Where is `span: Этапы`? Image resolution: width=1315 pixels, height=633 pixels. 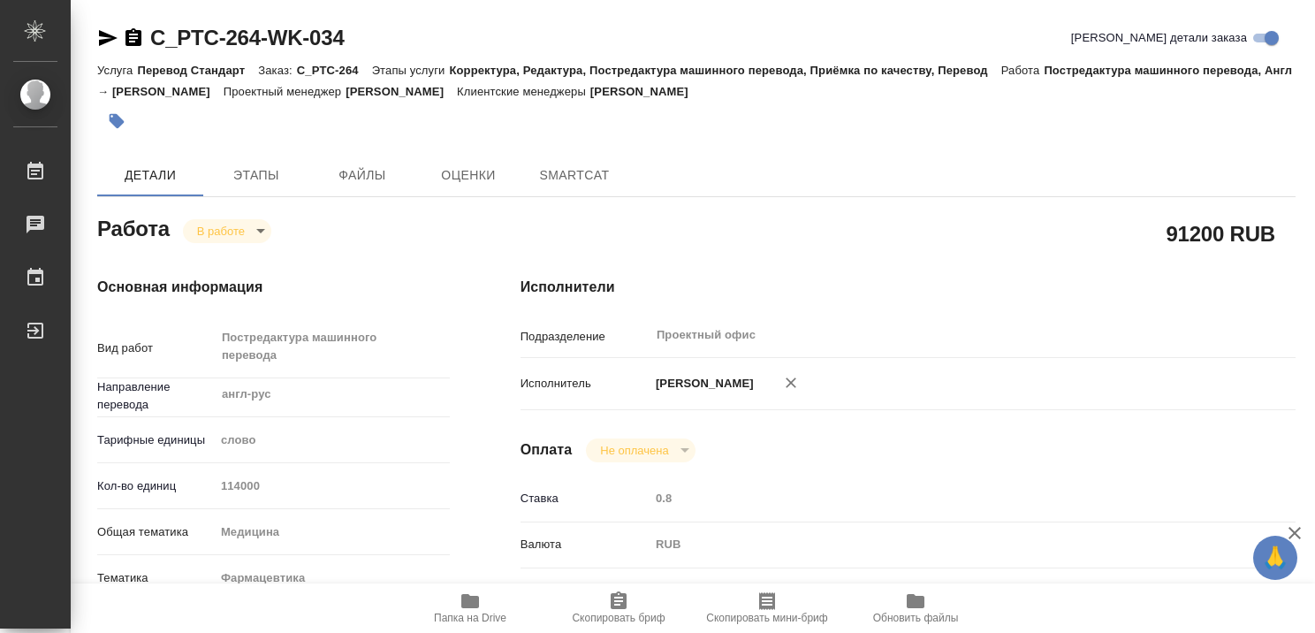
span: Этапы is located at coordinates (256, 175).